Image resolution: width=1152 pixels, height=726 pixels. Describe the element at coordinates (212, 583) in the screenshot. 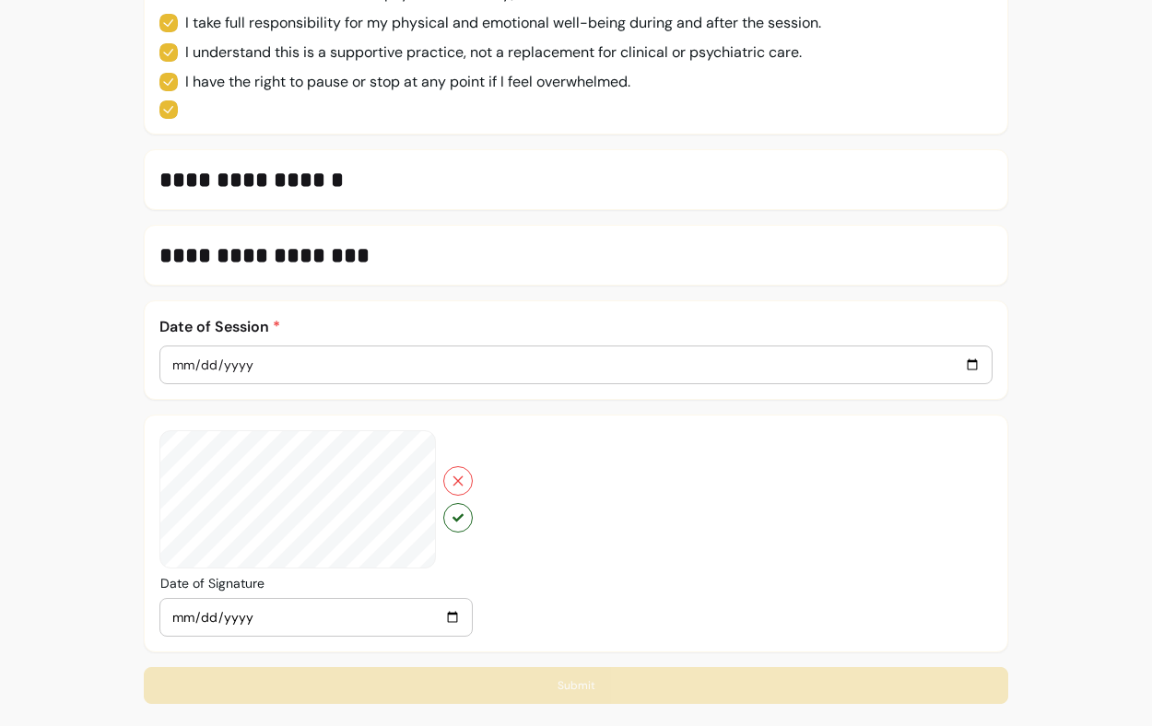

I see `span: Date of Signature` at that location.